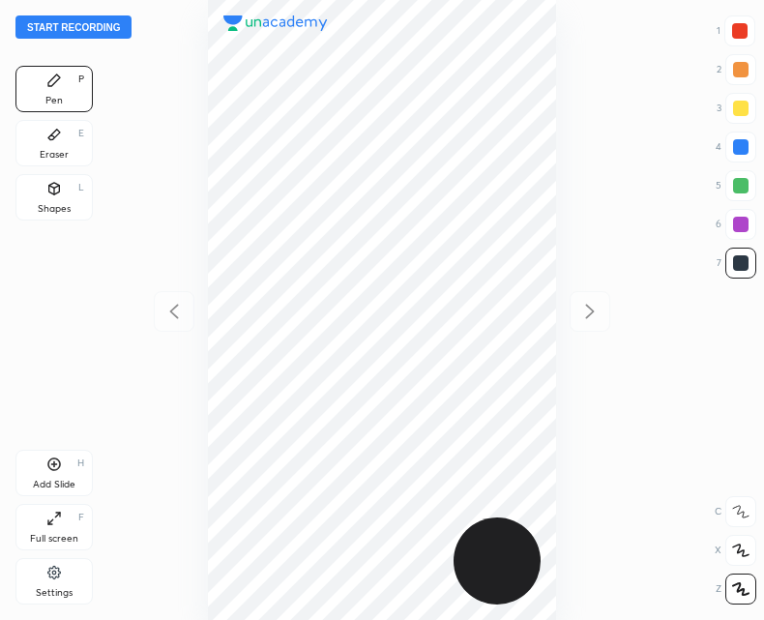 The width and height of the screenshot is (764, 620). Describe the element at coordinates (54, 155) in the screenshot. I see `div: Eraser` at that location.